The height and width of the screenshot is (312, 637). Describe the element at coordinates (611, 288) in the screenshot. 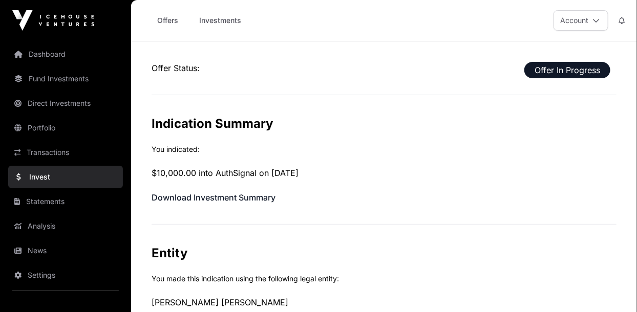

I see `div: Chat Widget` at that location.